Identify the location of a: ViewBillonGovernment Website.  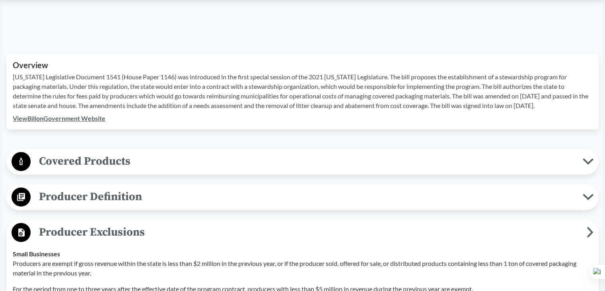
(59, 118).